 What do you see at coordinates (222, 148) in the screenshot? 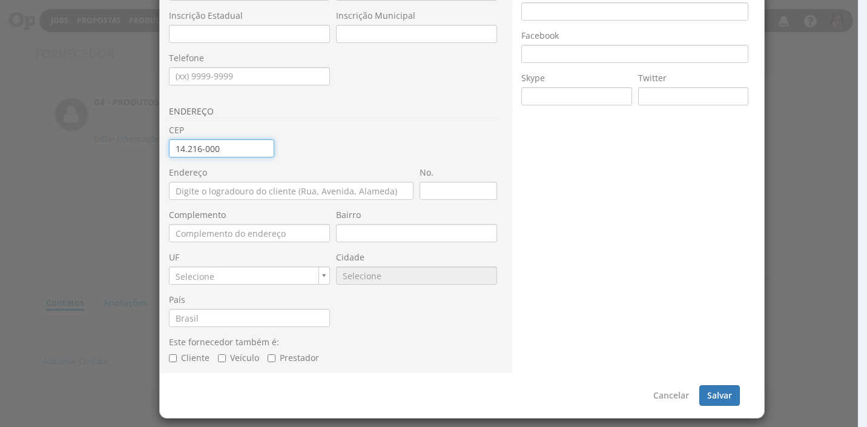
I see `input: 00.000-000` at bounding box center [222, 148].